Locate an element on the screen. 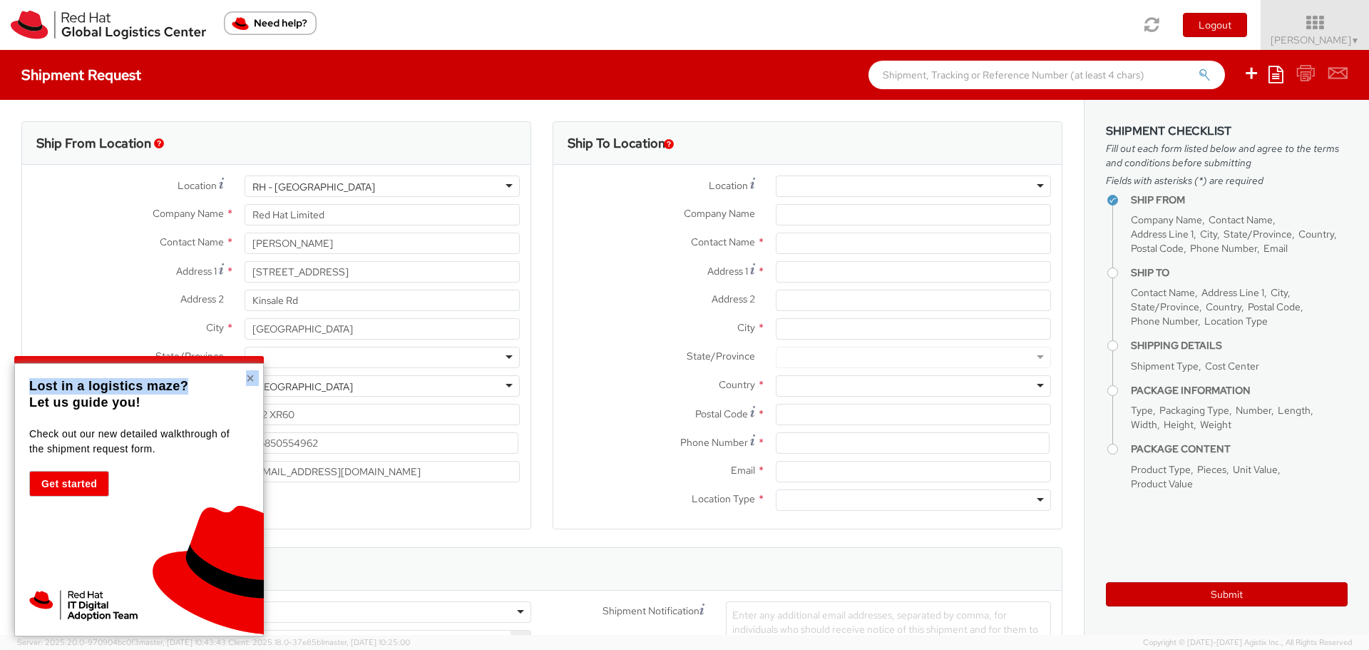 This screenshot has height=650, width=1369. button: Get started is located at coordinates (69, 484).